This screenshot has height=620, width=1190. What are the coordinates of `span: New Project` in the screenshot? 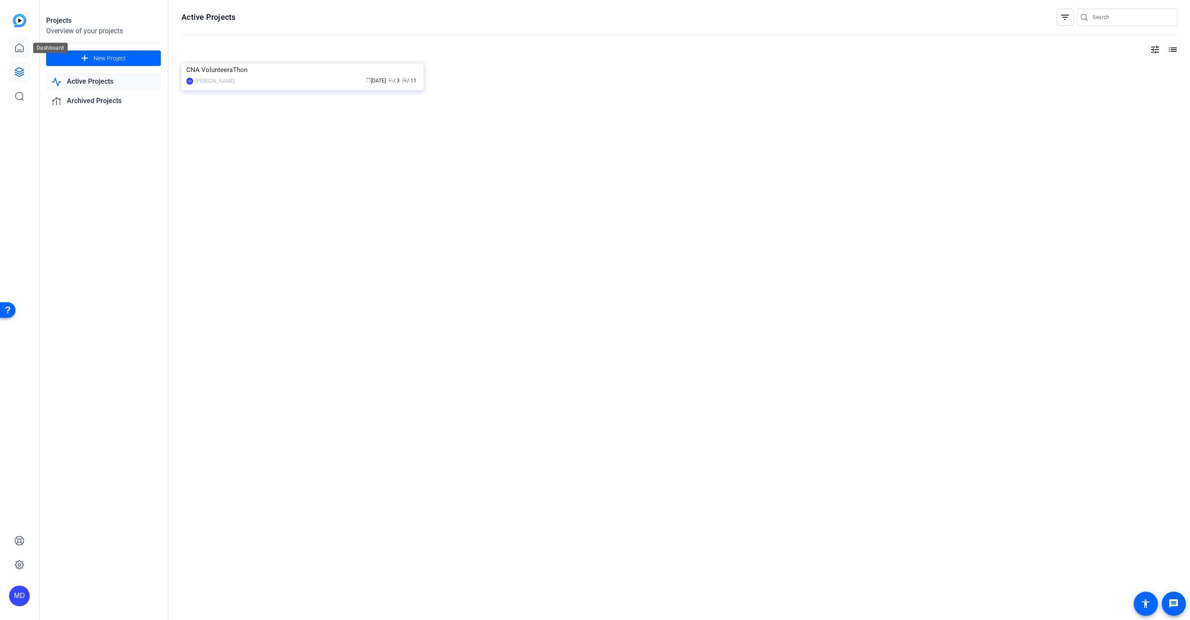 It's located at (110, 58).